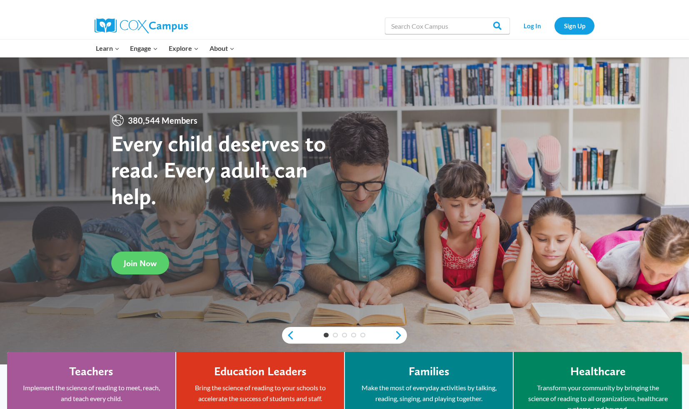 The image size is (689, 409). I want to click on span: Learn, so click(107, 48).